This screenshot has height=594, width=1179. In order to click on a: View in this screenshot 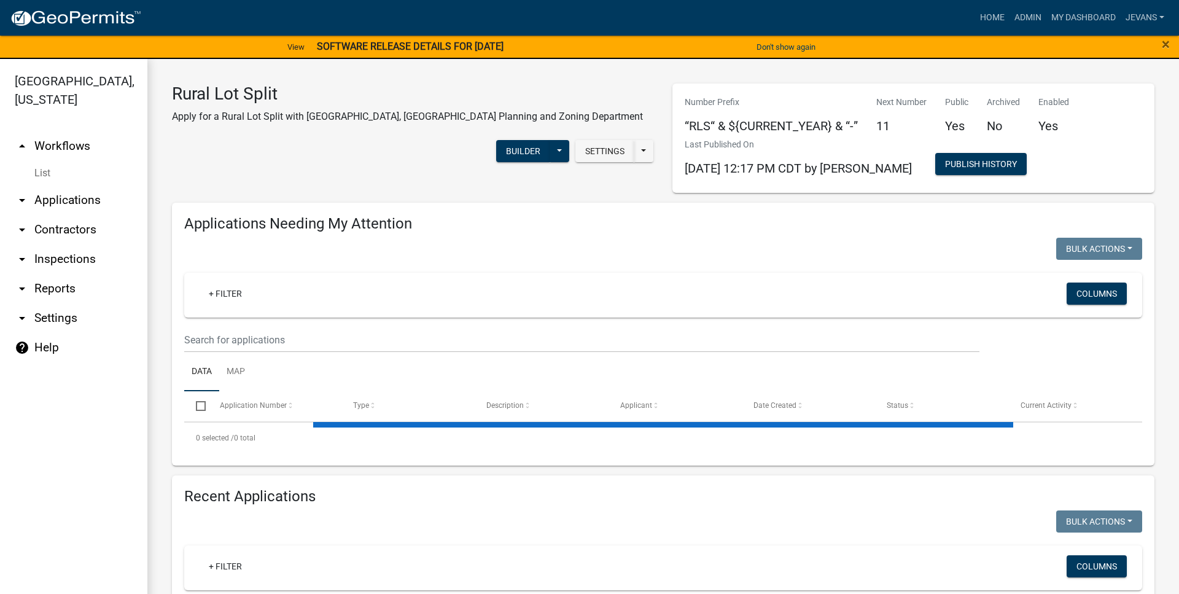, I will do `click(296, 47)`.